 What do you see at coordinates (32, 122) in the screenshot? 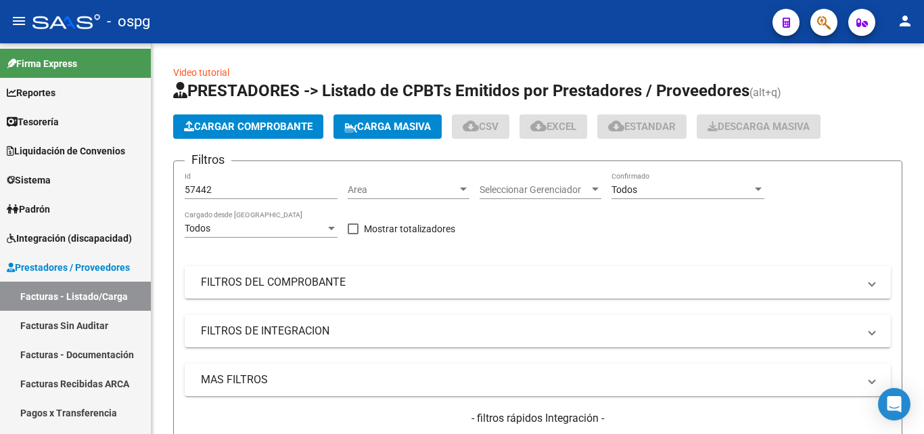
I see `span: Tesorería` at bounding box center [32, 122].